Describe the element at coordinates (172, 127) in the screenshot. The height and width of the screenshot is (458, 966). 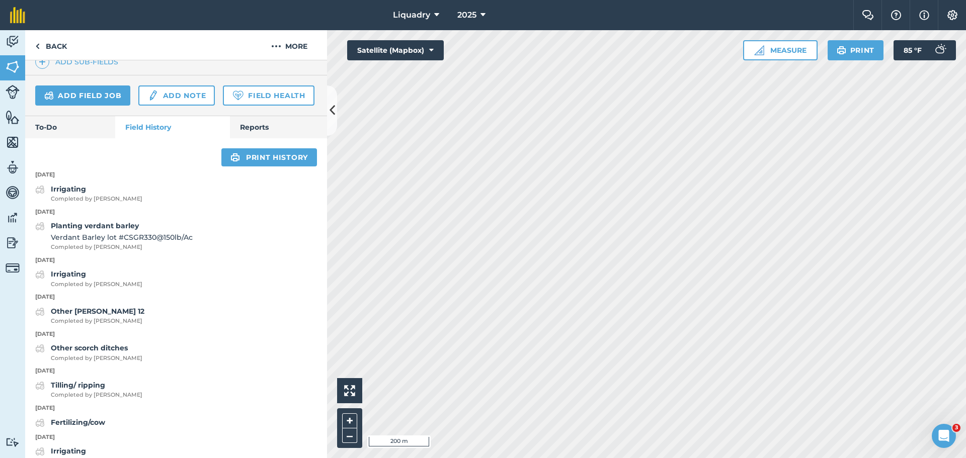
I see `a: Field History` at that location.